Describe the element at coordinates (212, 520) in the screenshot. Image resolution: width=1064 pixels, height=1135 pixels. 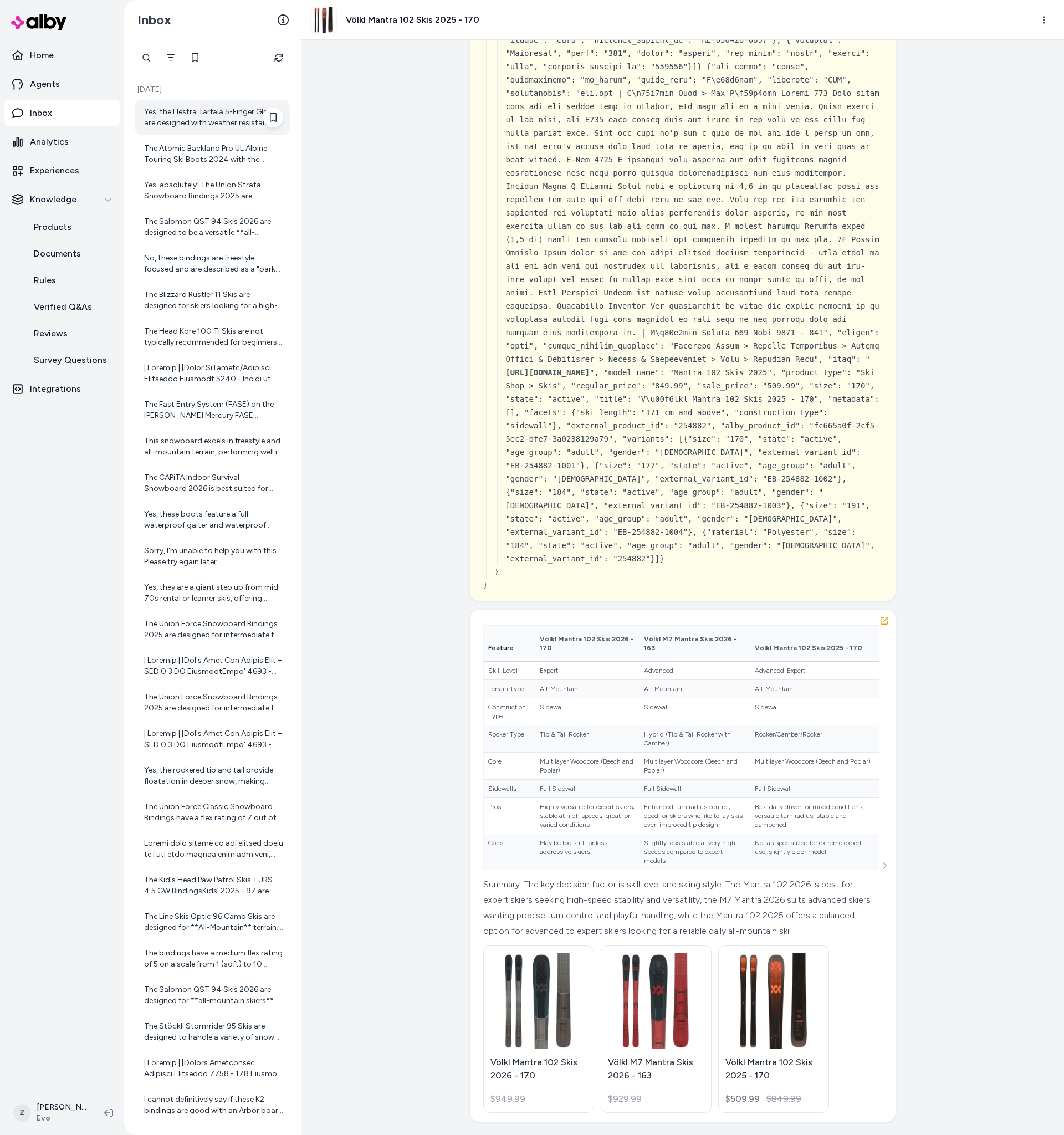
I see `a: Yes, these boots feature a full waterproof gaiter and waterproof breathable valves that keep mois...` at that location.